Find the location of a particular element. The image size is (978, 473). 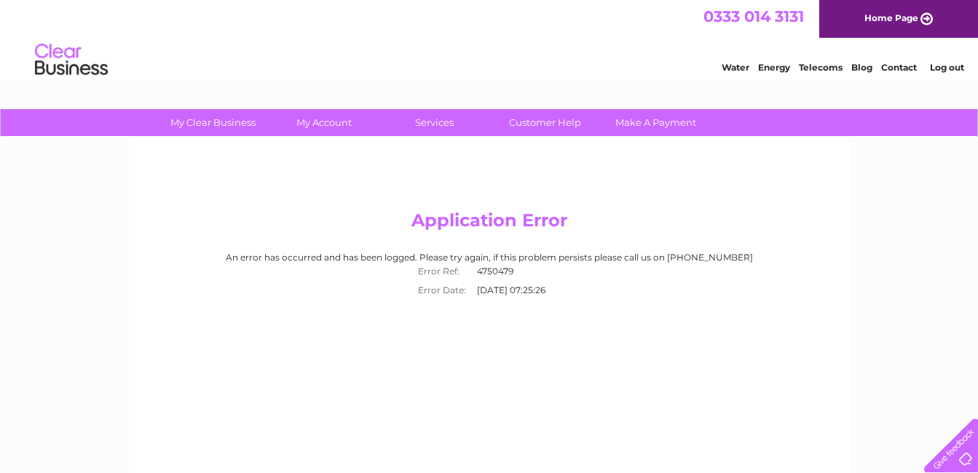

div: An error has occurred and has been logged. Please try again, if this problem persists please call... is located at coordinates (489, 276).